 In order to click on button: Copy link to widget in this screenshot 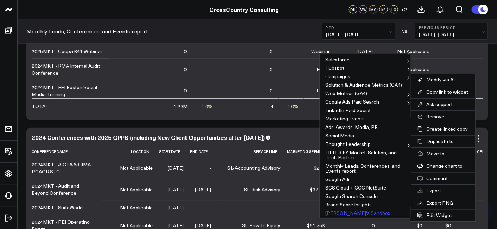, I will do `click(443, 92)`.